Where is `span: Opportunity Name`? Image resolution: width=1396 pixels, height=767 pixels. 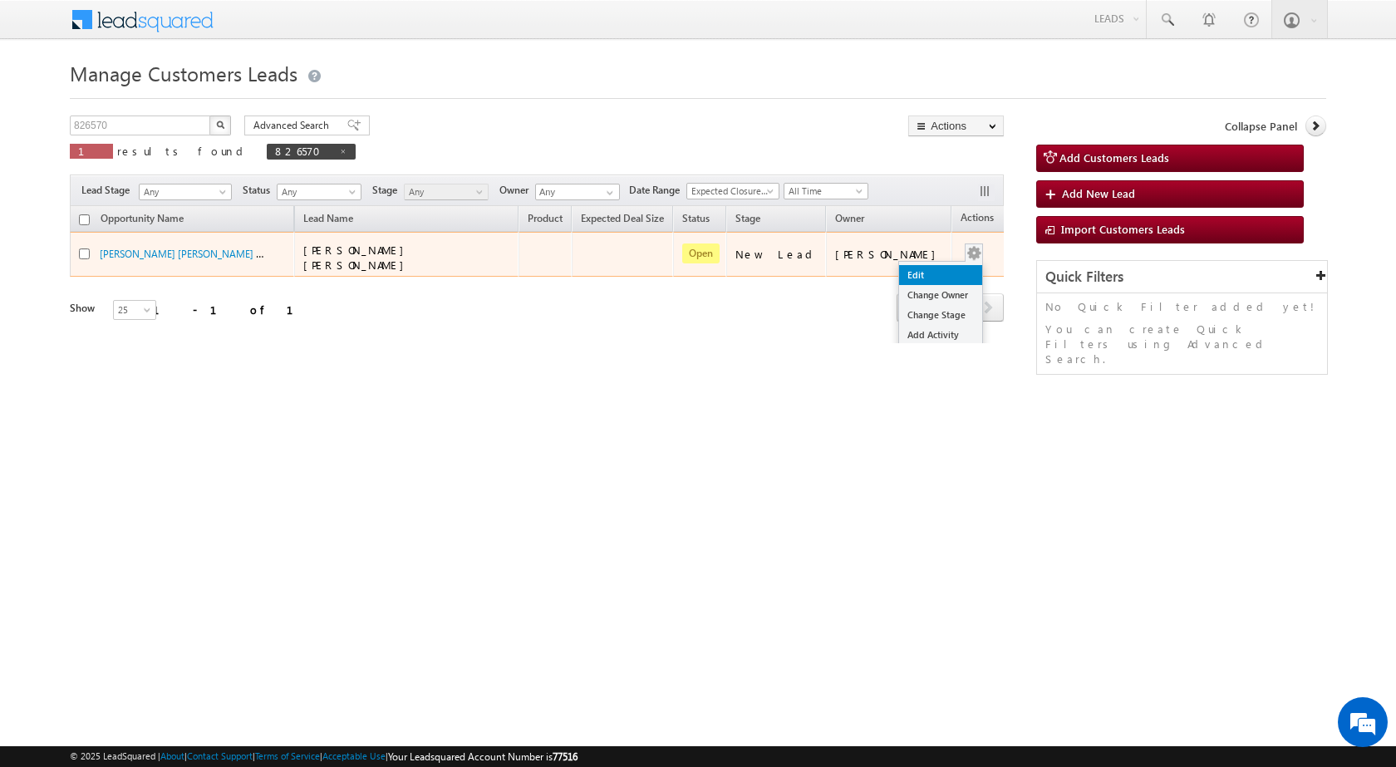
span: Opportunity Name is located at coordinates (142, 218).